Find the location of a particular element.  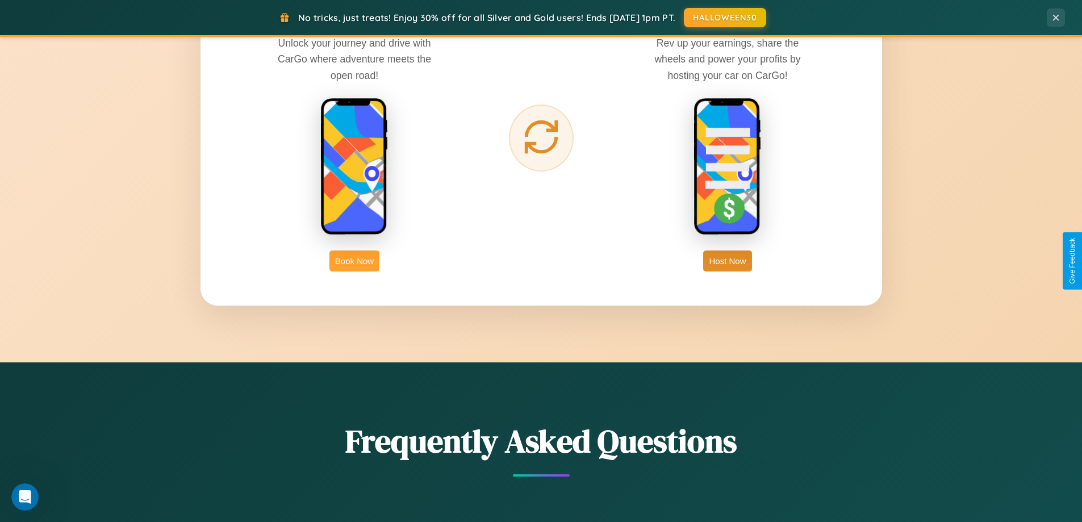

h2: Frequently Asked Questions is located at coordinates (541, 441).